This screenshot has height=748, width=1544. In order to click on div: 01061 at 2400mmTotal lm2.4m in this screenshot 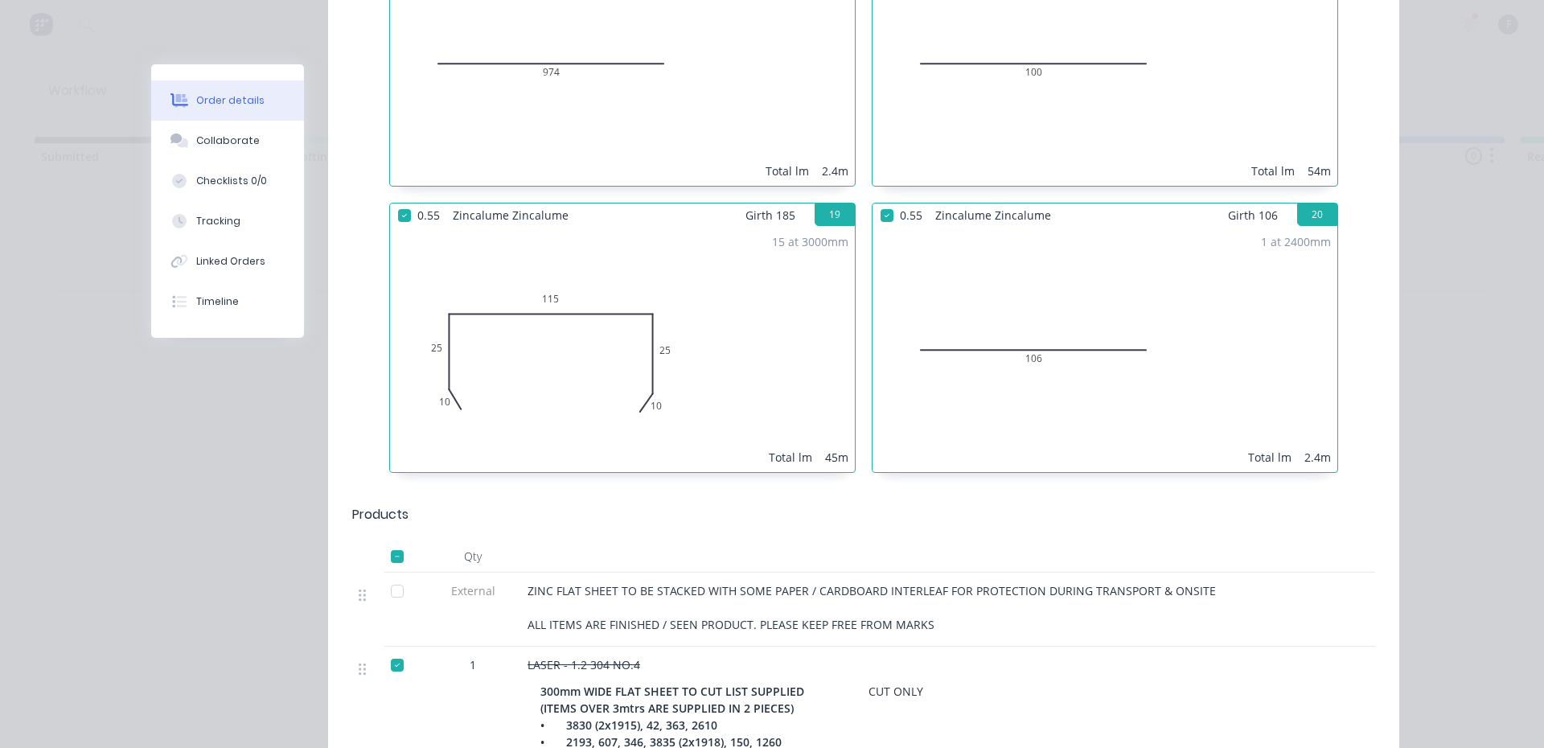, I will do `click(1105, 349)`.